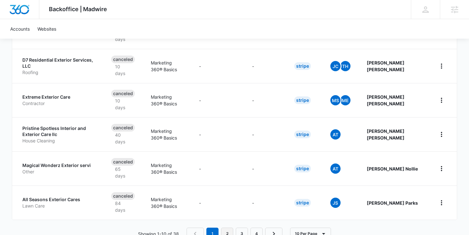  Describe the element at coordinates (59, 206) in the screenshot. I see `p: Lawn Care` at that location.